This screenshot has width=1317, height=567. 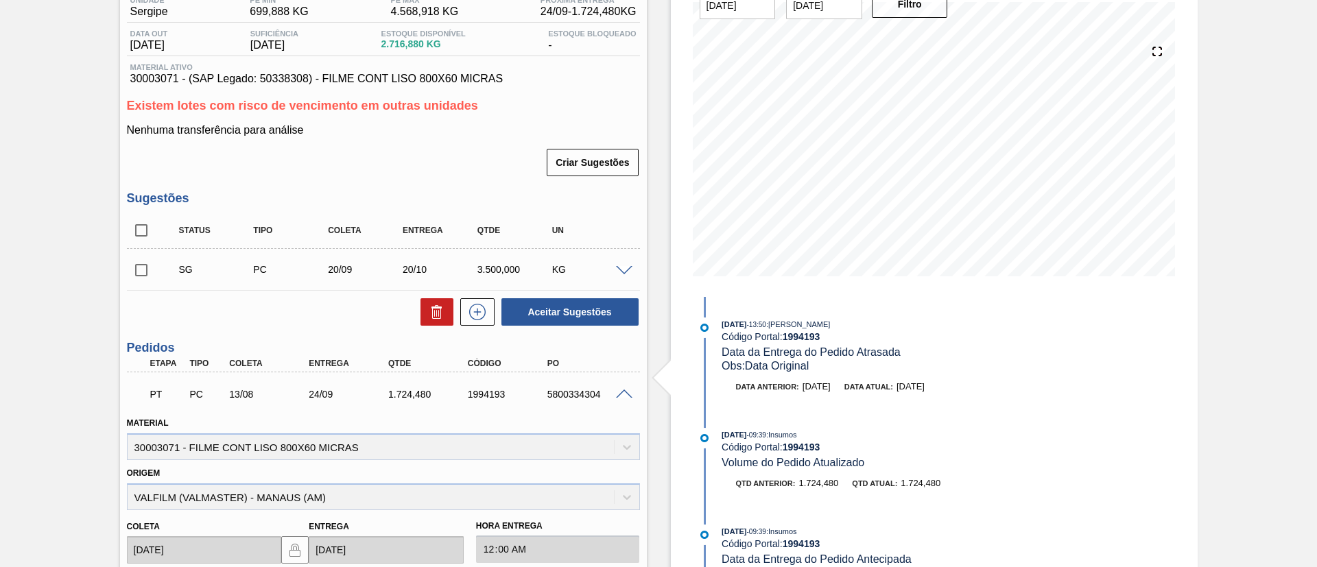 I want to click on span: Qtd anterior:, so click(x=766, y=484).